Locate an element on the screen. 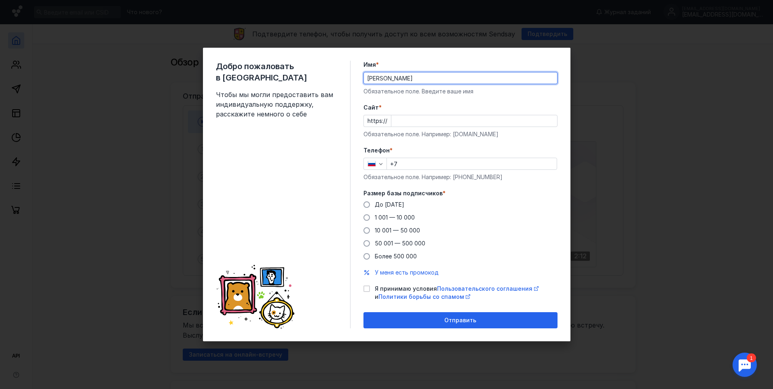 This screenshot has height=389, width=773. span: Я принимаю условия и is located at coordinates (466, 293).